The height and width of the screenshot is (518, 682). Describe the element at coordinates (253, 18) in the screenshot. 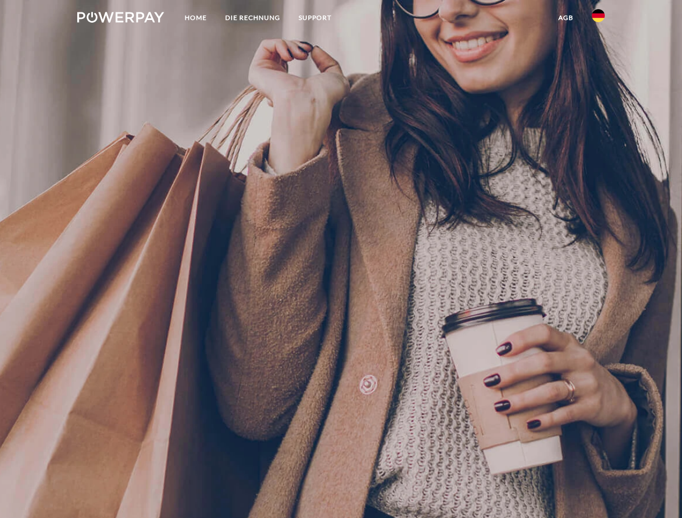

I see `a: DIE RECHNUNG` at that location.